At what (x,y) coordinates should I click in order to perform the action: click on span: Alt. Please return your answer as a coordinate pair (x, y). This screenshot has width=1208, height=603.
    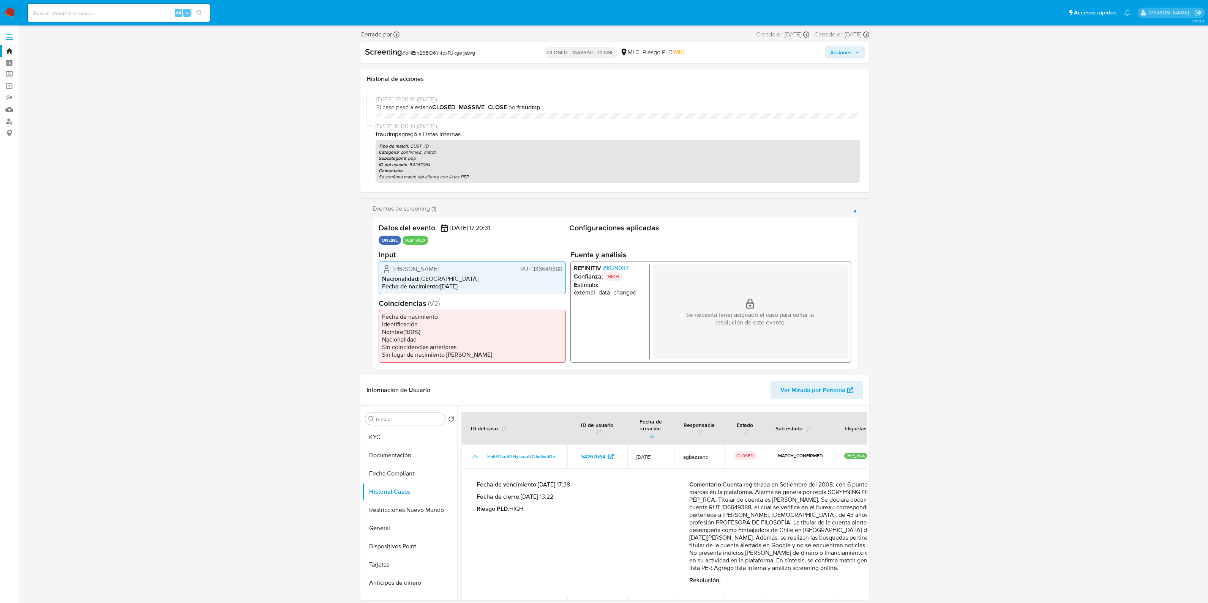
    Looking at the image, I should click on (178, 13).